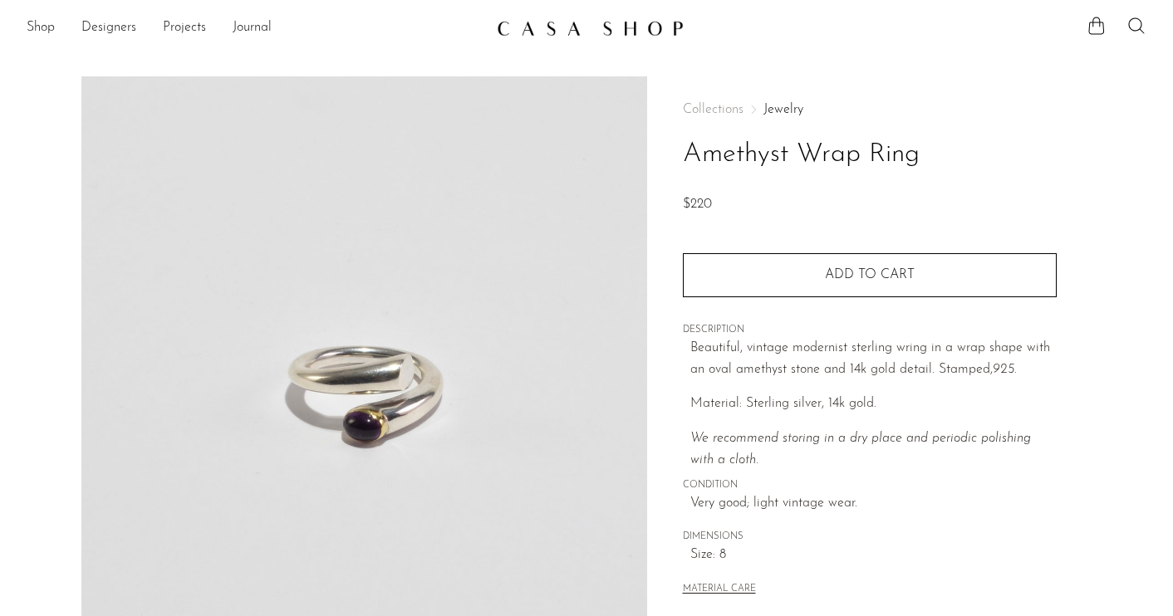 The width and height of the screenshot is (1173, 616). What do you see at coordinates (252, 28) in the screenshot?
I see `a: Journal` at bounding box center [252, 28].